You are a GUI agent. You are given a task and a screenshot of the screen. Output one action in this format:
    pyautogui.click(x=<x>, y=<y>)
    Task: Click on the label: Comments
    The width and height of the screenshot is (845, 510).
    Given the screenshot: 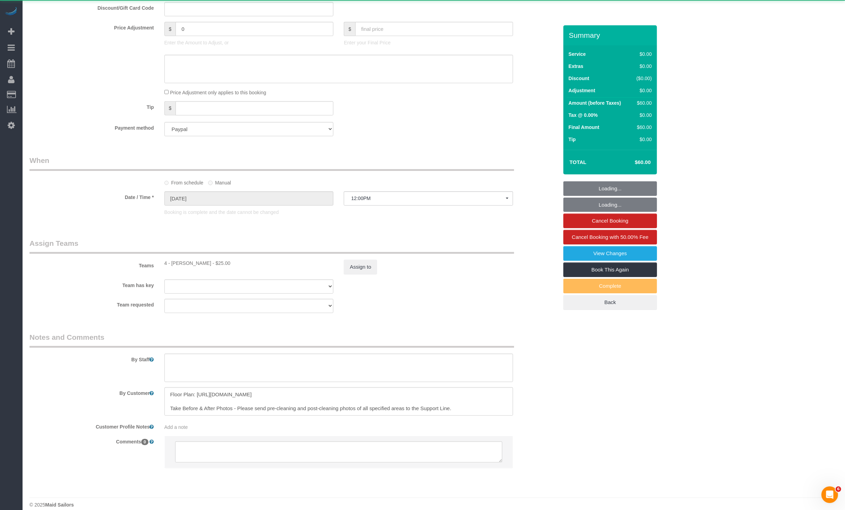 What is the action you would take?
    pyautogui.click(x=92, y=441)
    